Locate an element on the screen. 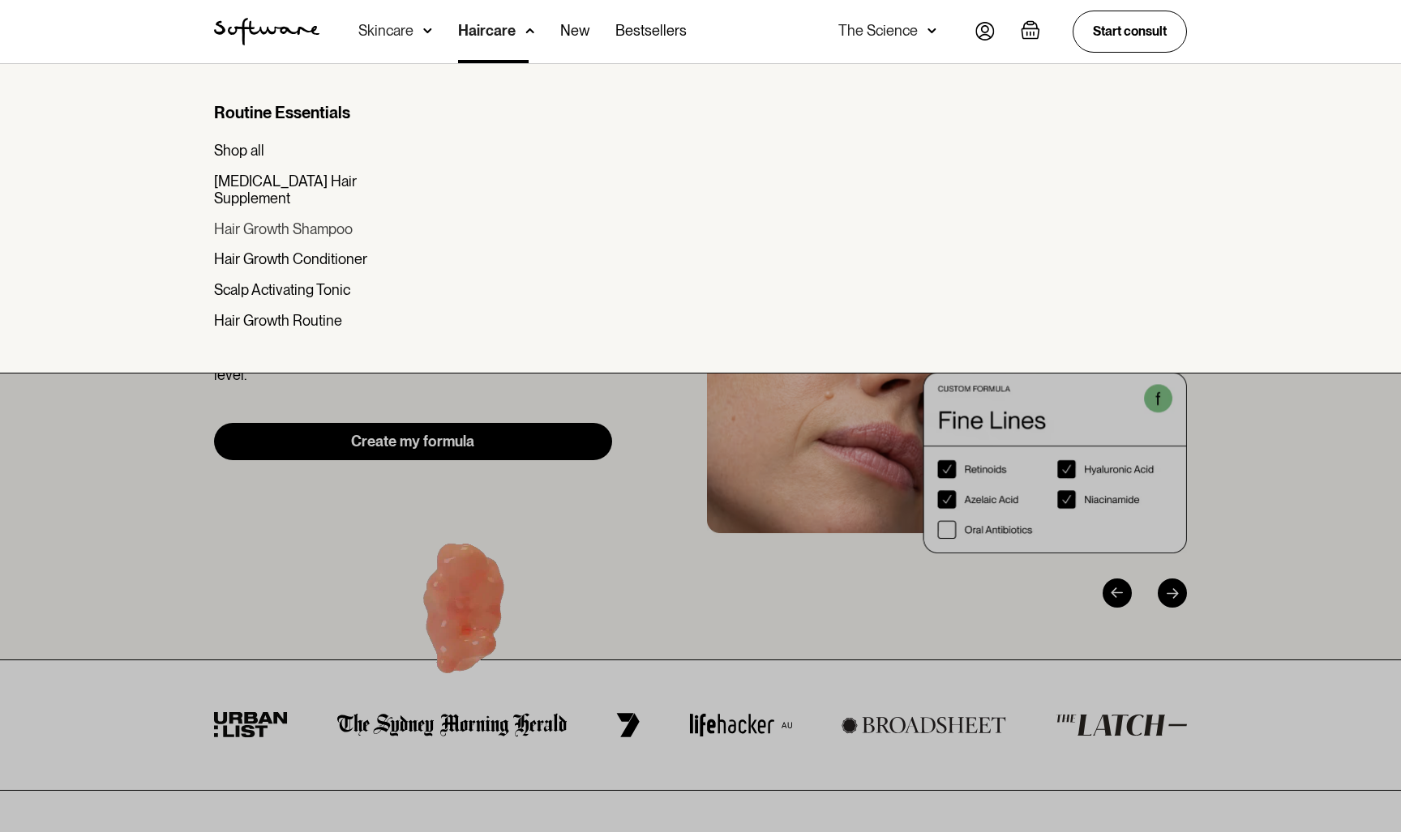 This screenshot has height=832, width=1401. a: Shop all is located at coordinates (316, 151).